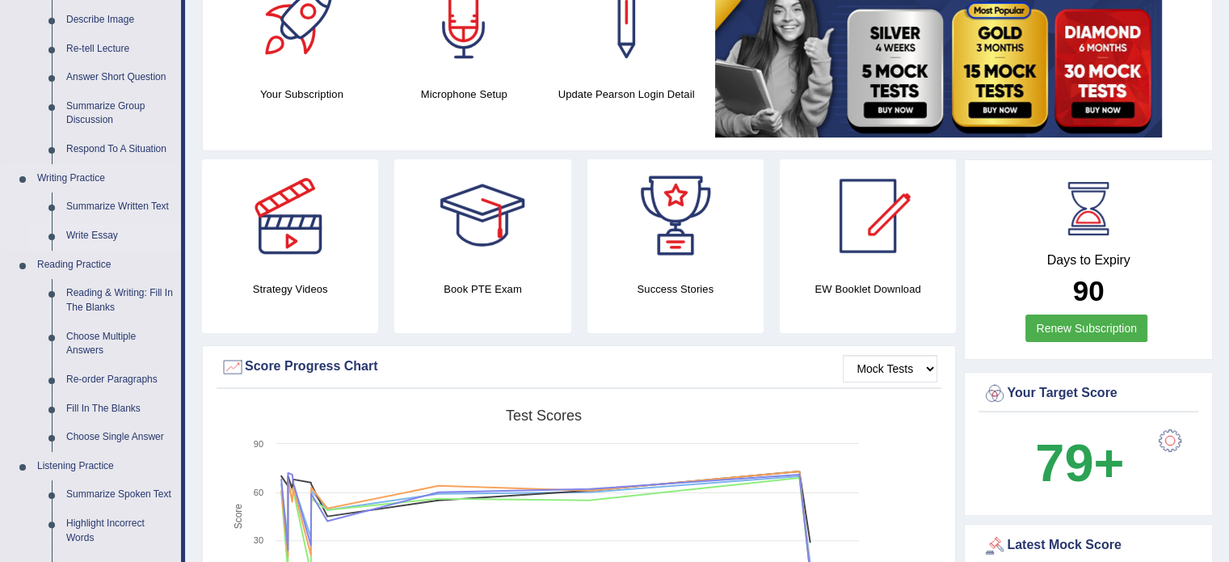  I want to click on a: Choose Multiple Answers, so click(120, 344).